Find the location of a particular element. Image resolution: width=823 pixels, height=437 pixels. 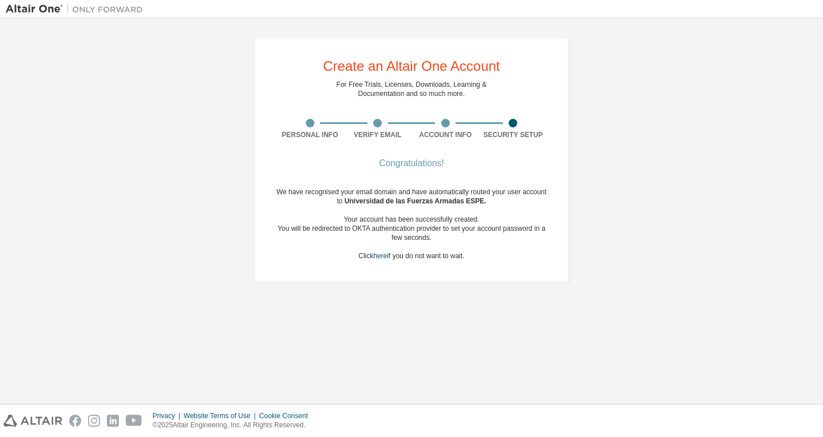

div: Verify Email is located at coordinates (378, 135).